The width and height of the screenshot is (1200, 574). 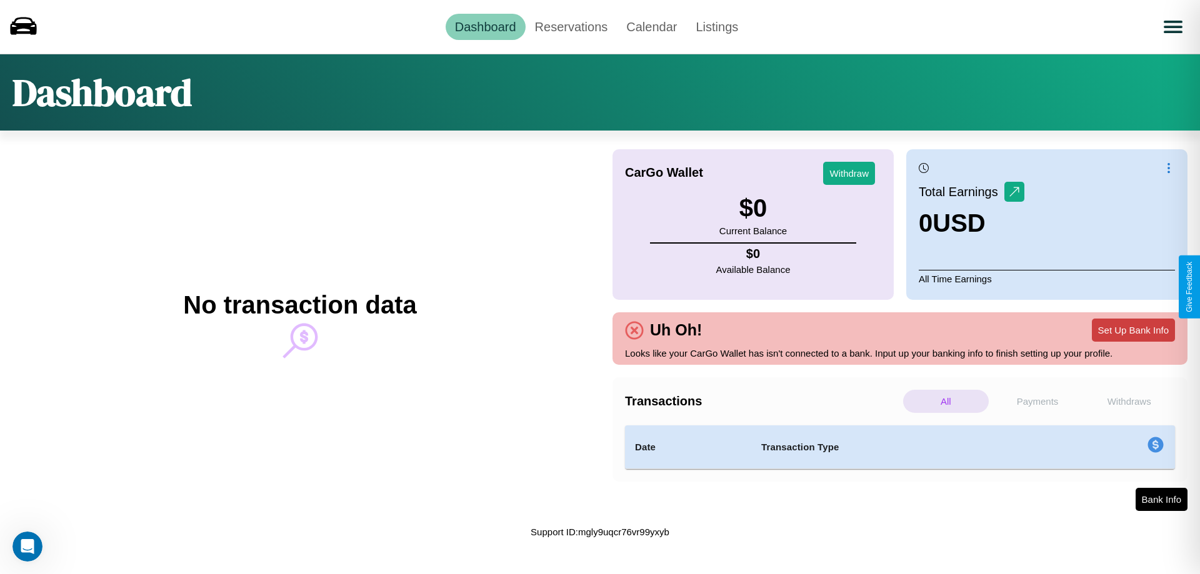 I want to click on h3: $ 0, so click(x=753, y=208).